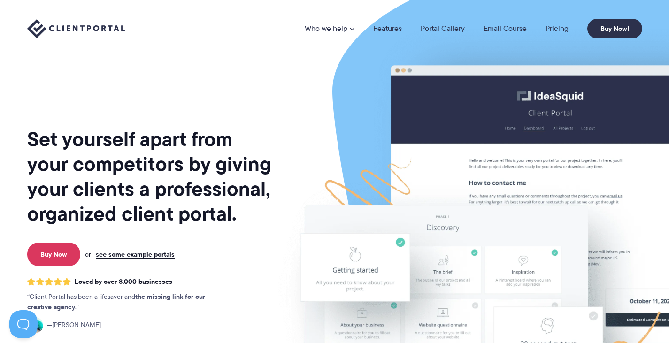 The height and width of the screenshot is (343, 669). What do you see at coordinates (116, 302) in the screenshot?
I see `strong: the missing link for our creative agency` at bounding box center [116, 302].